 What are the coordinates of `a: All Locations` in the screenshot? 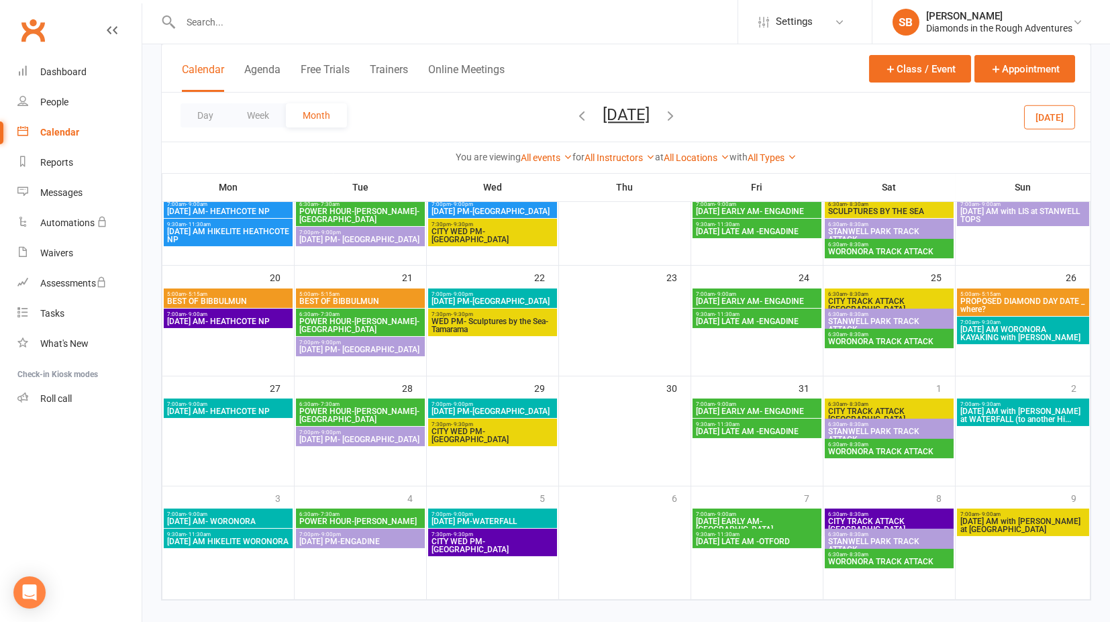 It's located at (697, 158).